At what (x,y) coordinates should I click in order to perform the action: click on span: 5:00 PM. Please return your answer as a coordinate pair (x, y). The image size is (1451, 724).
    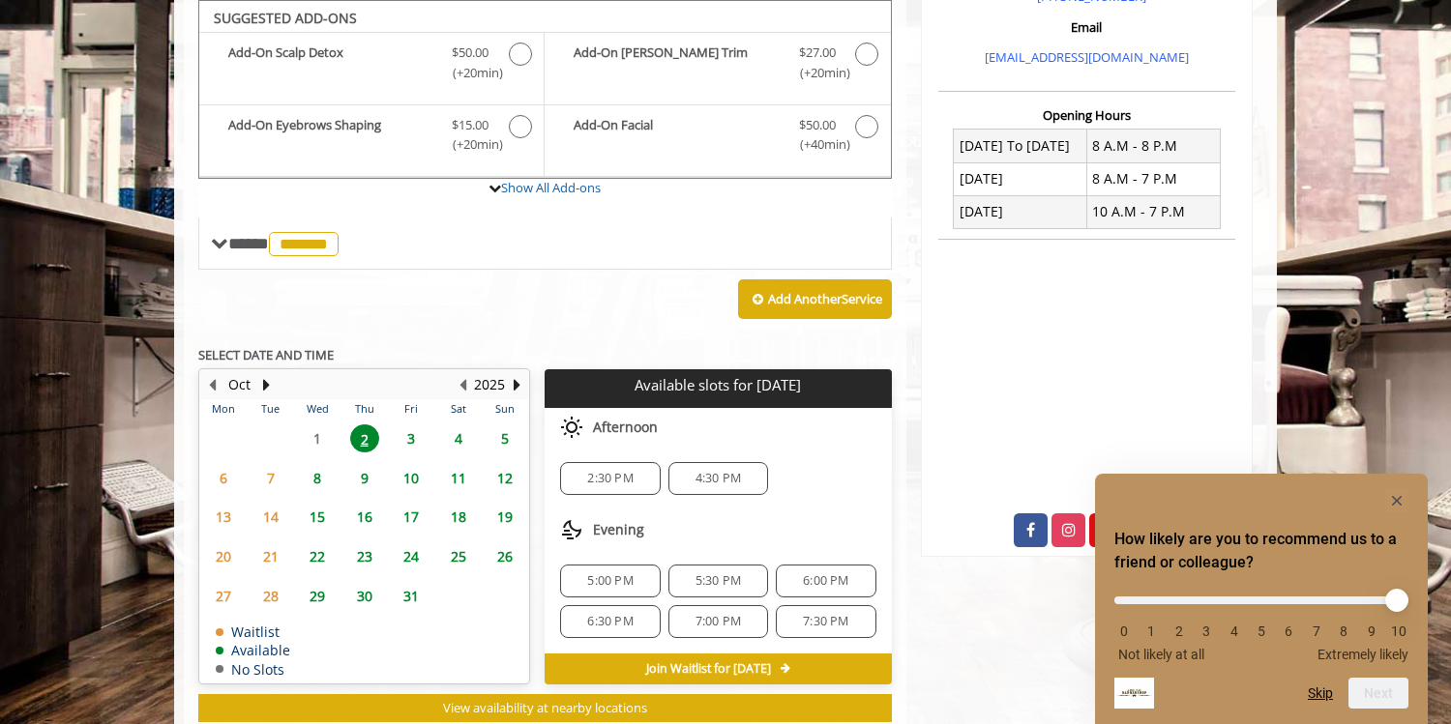
    Looking at the image, I should click on (609, 581).